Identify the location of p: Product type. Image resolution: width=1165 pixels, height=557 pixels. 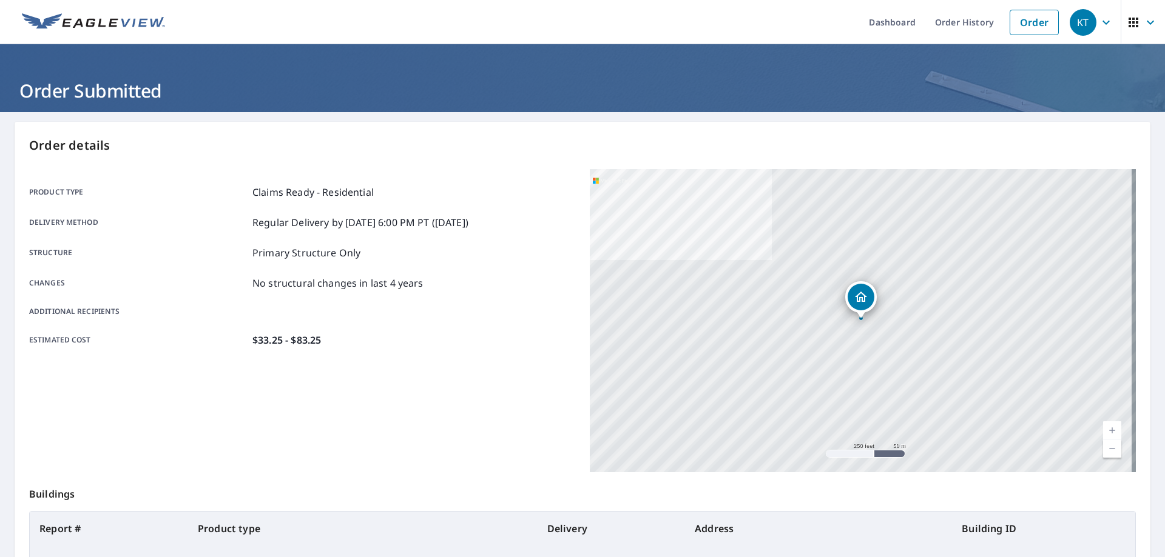
(138, 192).